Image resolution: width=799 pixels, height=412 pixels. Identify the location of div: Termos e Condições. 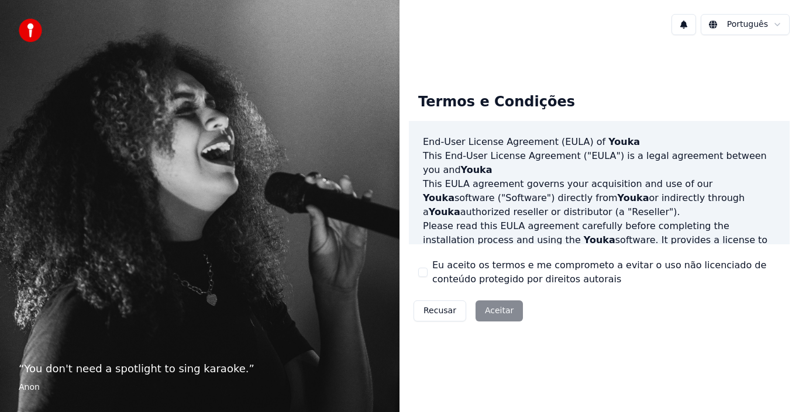
(497, 102).